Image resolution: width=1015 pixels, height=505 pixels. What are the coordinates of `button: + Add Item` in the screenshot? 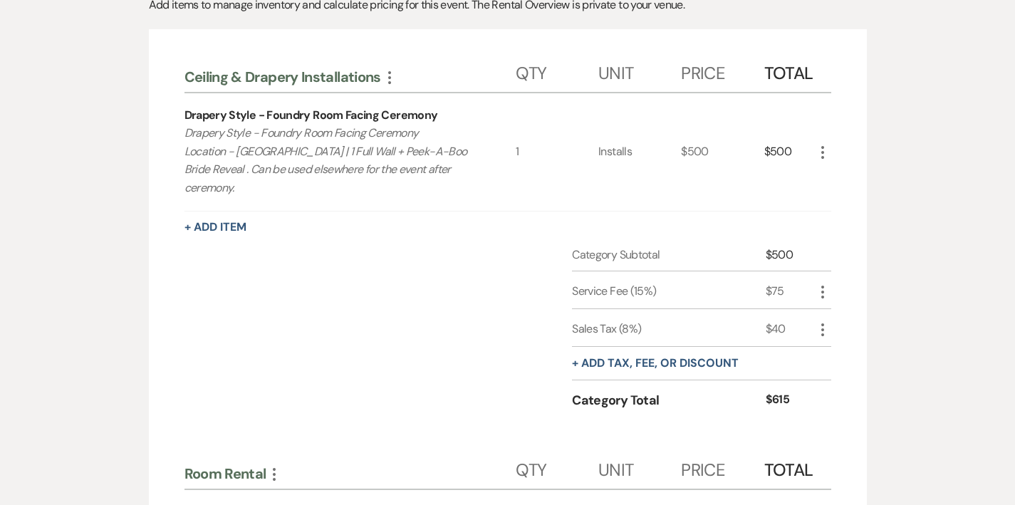 It's located at (215, 227).